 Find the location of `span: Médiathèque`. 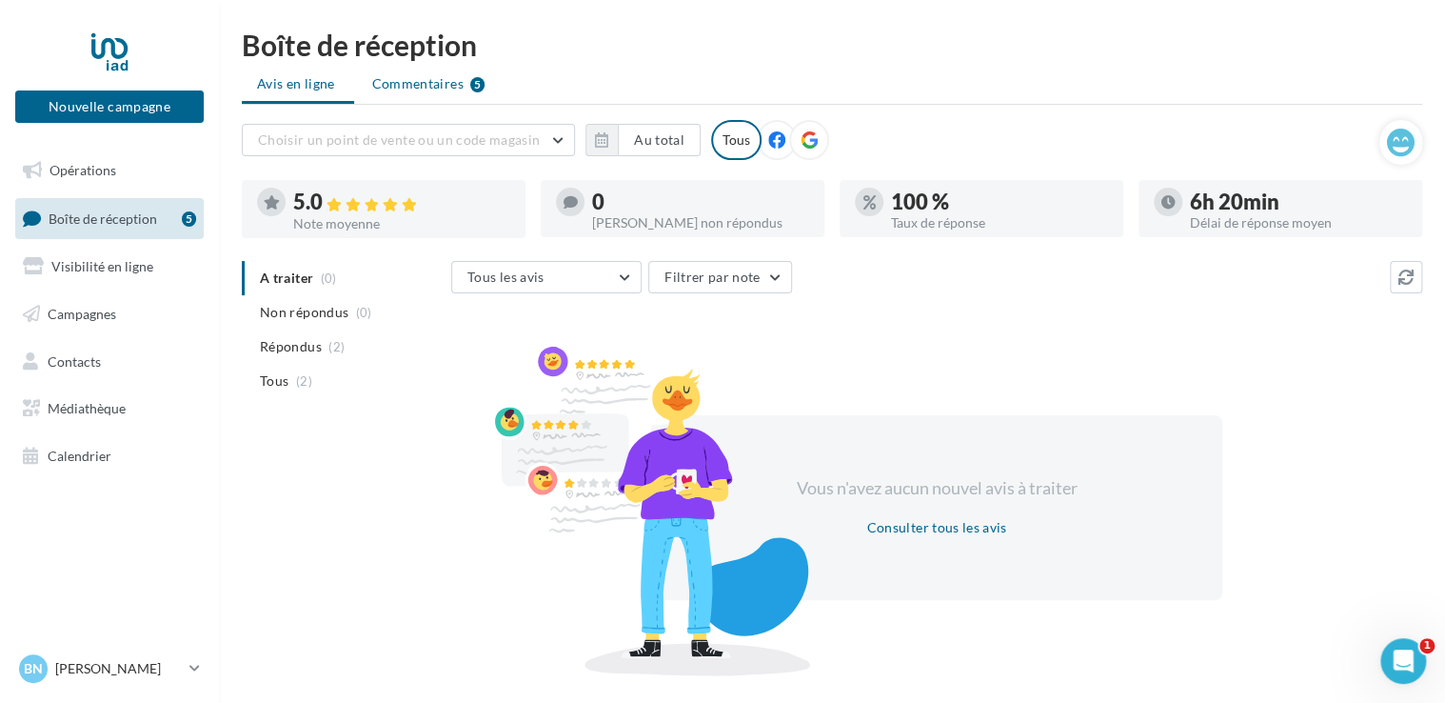

span: Médiathèque is located at coordinates (87, 407).